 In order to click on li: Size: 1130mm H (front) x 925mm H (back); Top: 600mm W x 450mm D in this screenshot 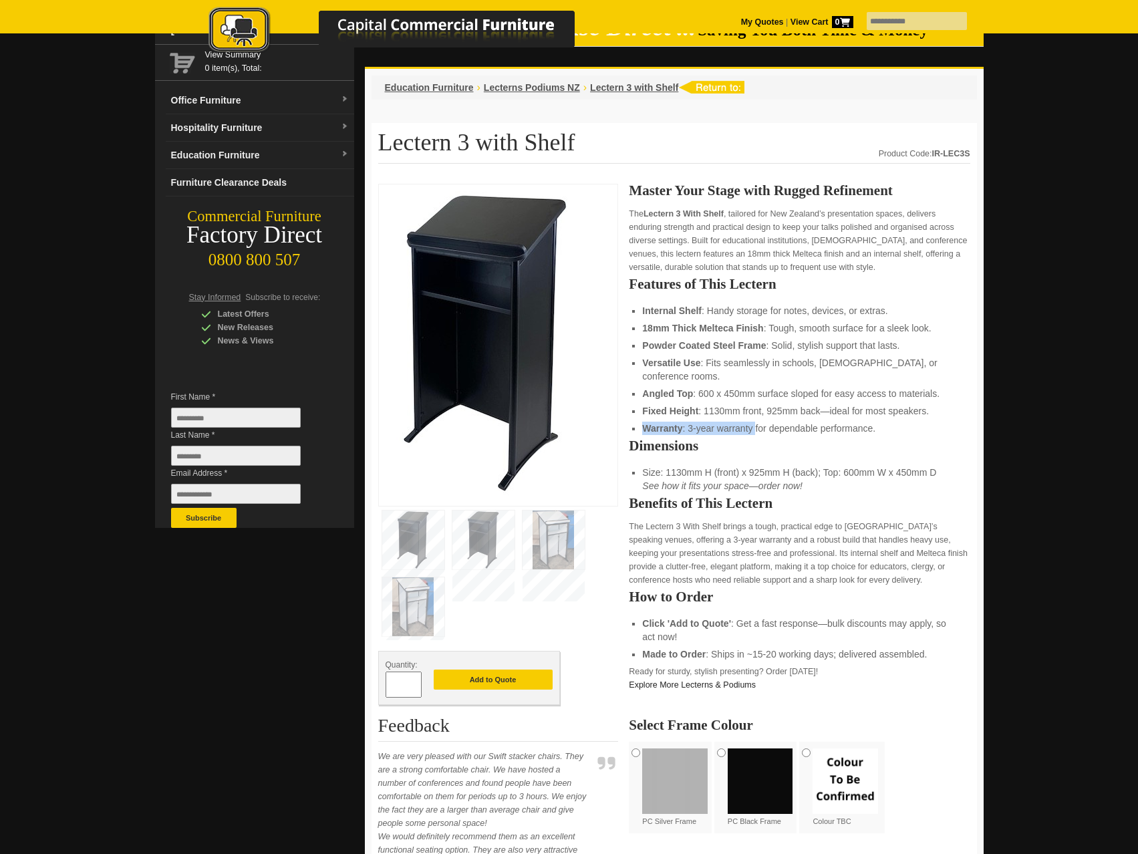, I will do `click(799, 479)`.